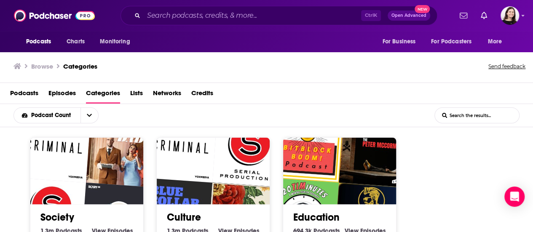  Describe the element at coordinates (122, 151) in the screenshot. I see `img: Your Mom & Dad` at that location.